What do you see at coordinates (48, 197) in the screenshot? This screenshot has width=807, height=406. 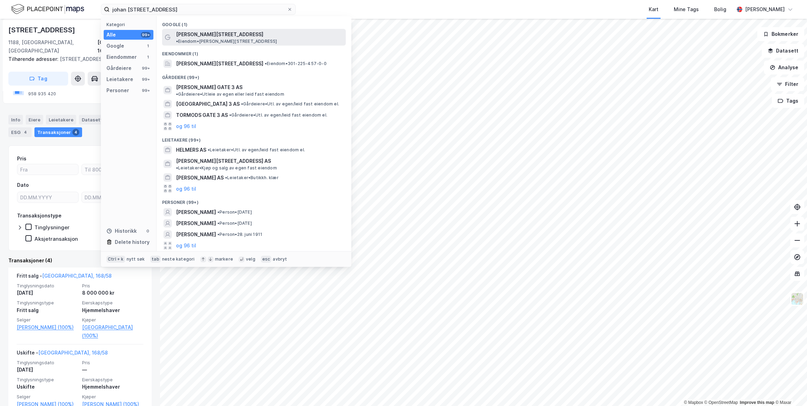 I see `input: DD.MM.YYYY` at bounding box center [48, 197].